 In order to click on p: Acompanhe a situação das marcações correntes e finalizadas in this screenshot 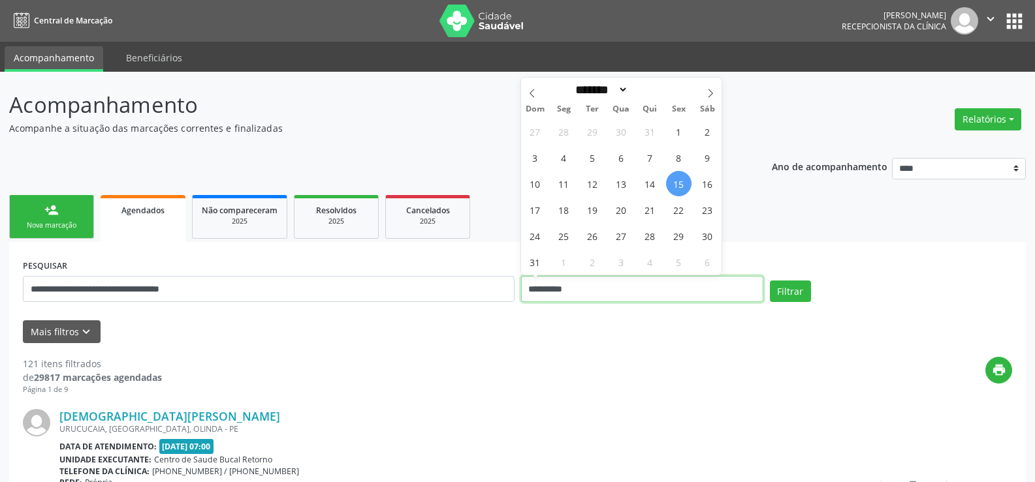, I will do `click(365, 128)`.